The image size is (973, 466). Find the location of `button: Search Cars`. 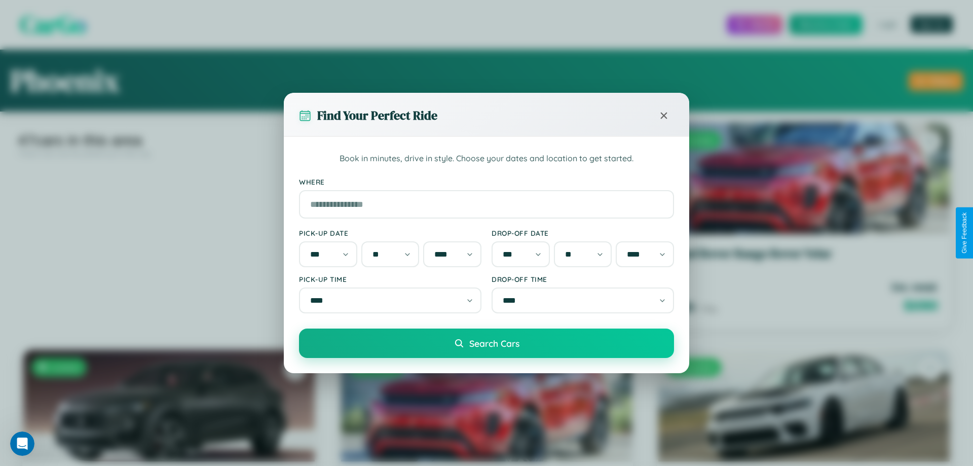

button: Search Cars is located at coordinates (487, 343).